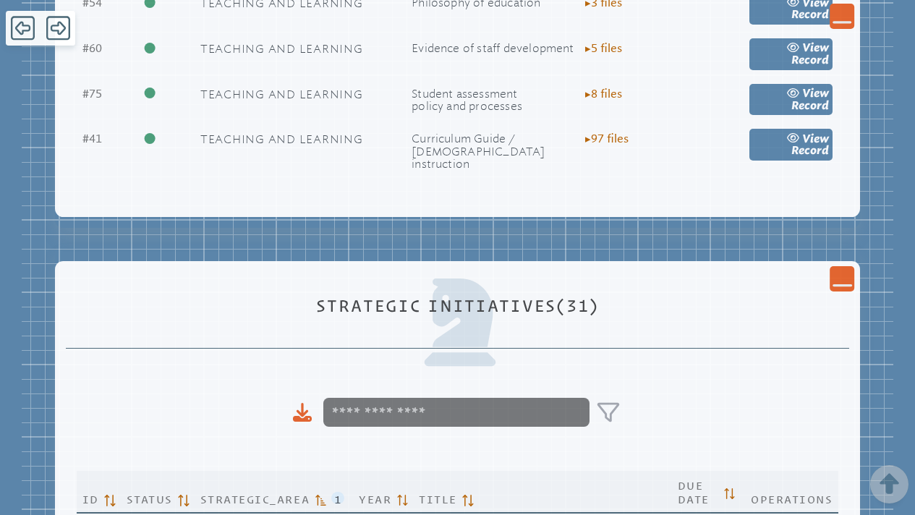  I want to click on span: Strategic_Area, so click(255, 498).